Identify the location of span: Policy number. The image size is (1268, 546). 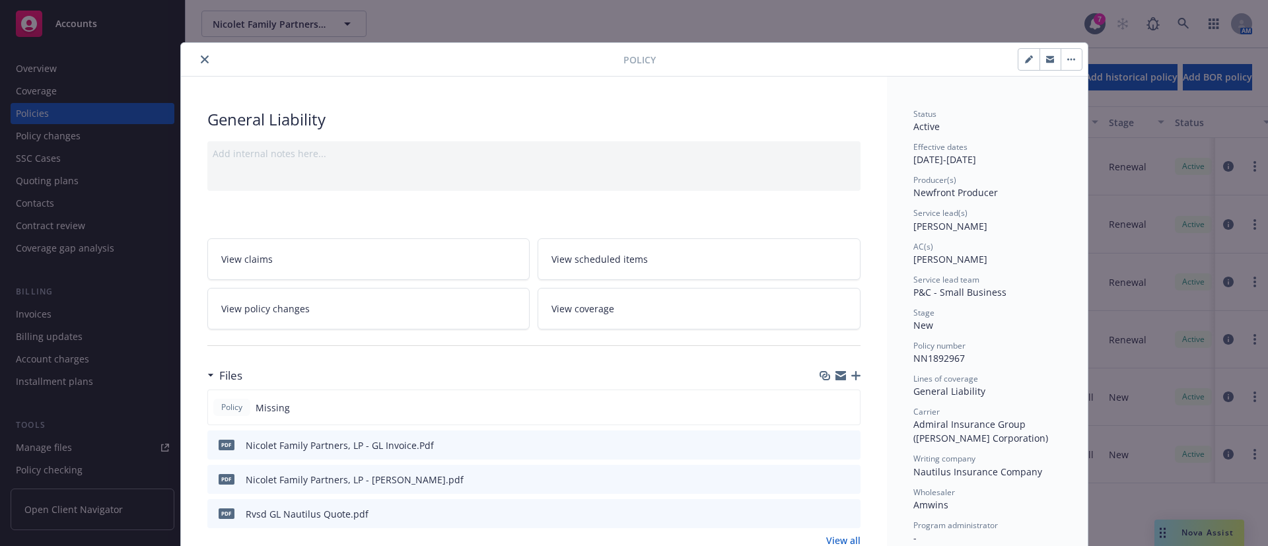
(939, 345).